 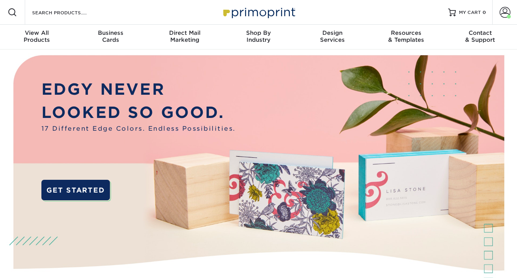 I want to click on div: & Support, so click(x=480, y=36).